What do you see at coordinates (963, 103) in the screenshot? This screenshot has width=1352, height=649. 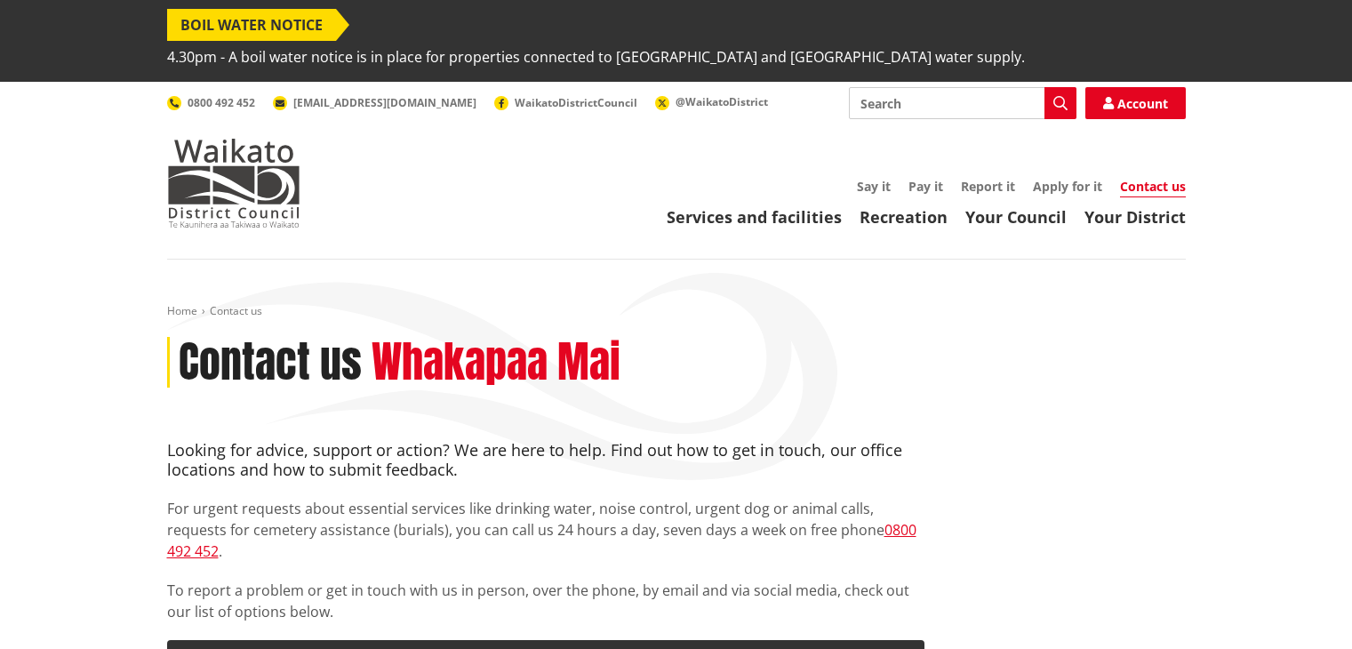 I see `input: Search input` at bounding box center [963, 103].